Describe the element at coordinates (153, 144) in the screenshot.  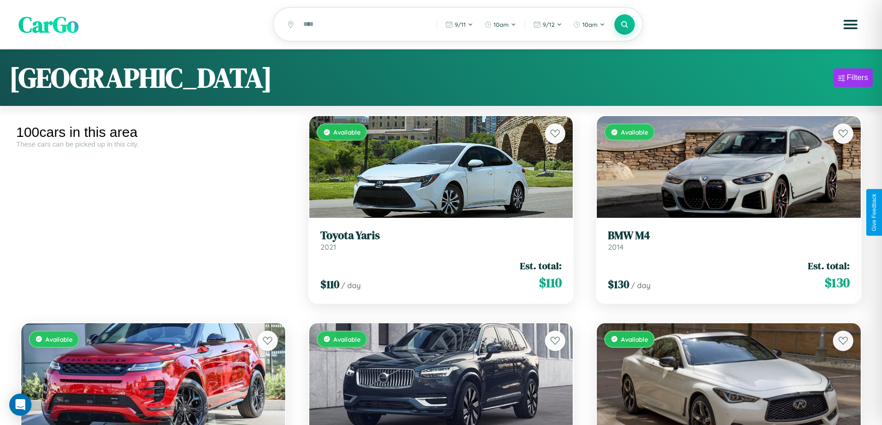
I see `div: These cars can be picked up in this city.` at that location.